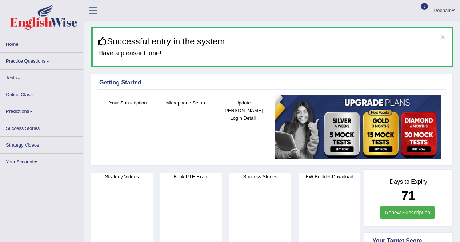 This screenshot has width=460, height=242. I want to click on h4: Days to Expiry, so click(409, 182).